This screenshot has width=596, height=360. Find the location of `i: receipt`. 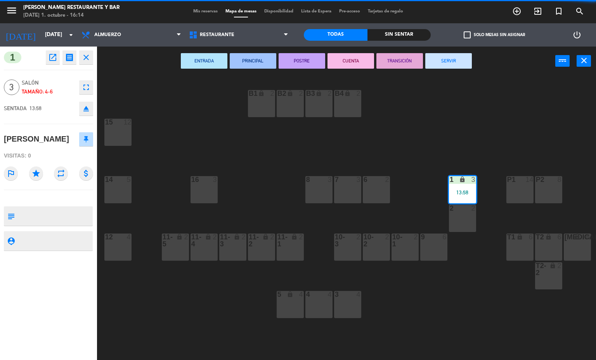

i: receipt is located at coordinates (69, 57).